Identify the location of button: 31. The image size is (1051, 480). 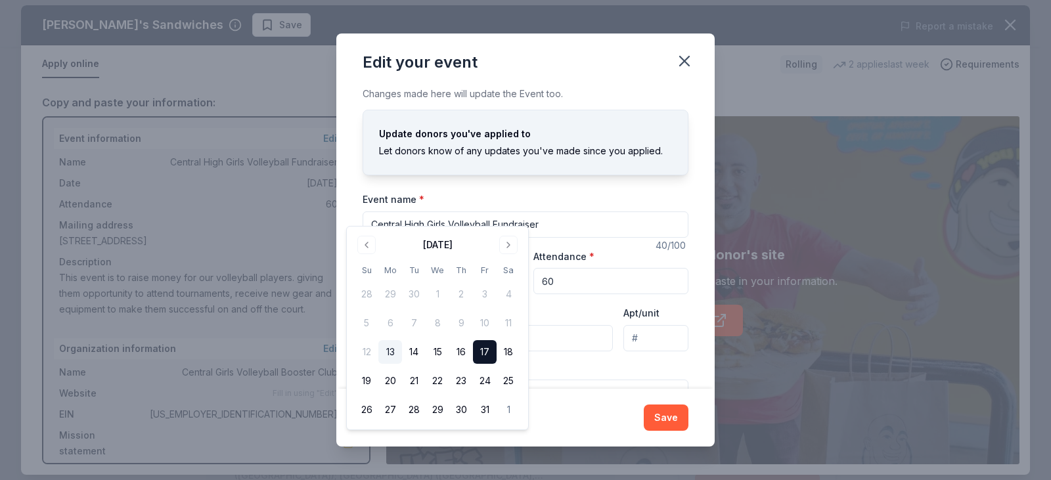
(485, 410).